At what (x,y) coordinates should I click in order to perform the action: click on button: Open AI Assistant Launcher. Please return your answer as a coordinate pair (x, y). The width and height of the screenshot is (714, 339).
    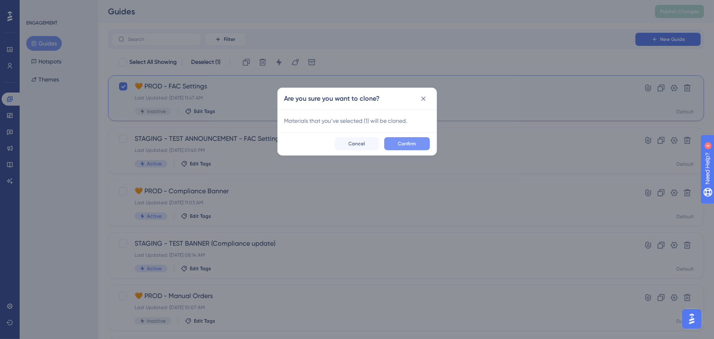
    Looking at the image, I should click on (12, 12).